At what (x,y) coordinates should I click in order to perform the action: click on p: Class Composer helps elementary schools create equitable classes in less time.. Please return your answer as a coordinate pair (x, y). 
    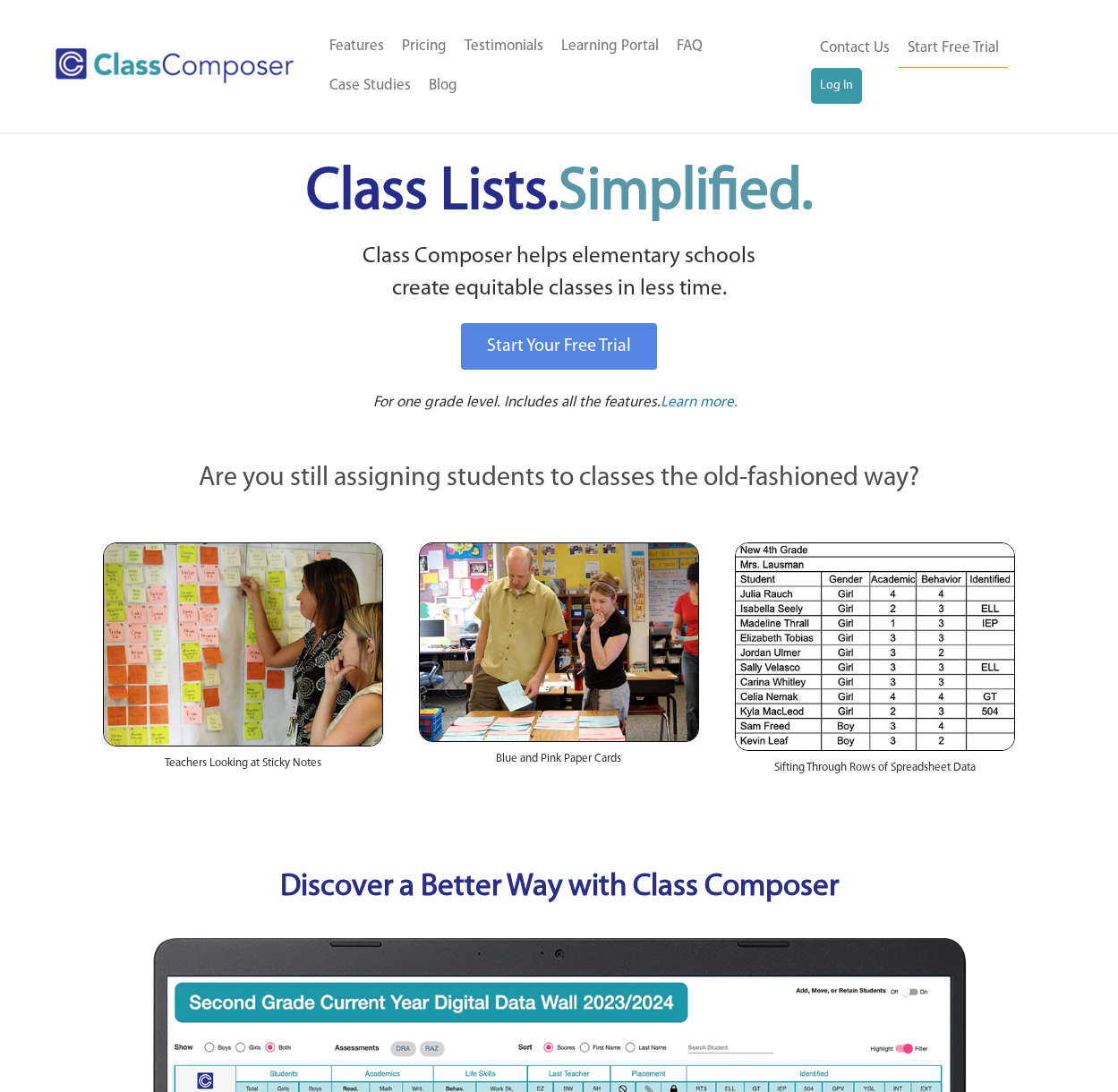
    Looking at the image, I should click on (559, 273).